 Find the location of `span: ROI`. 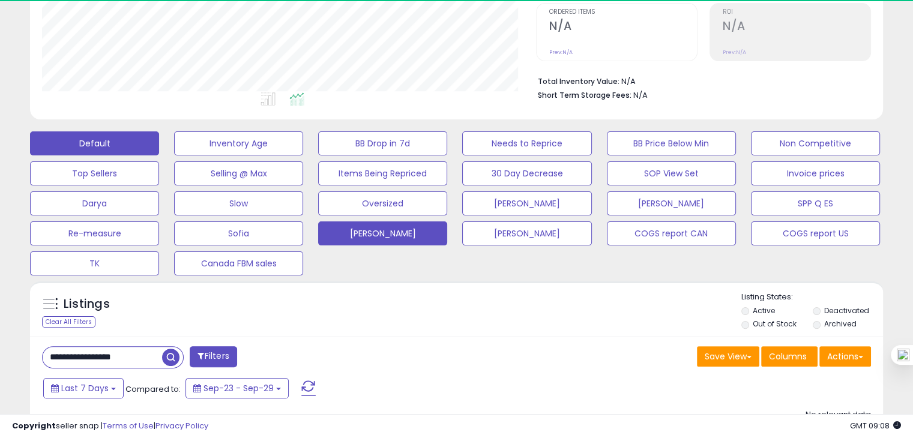

span: ROI is located at coordinates (797, 12).